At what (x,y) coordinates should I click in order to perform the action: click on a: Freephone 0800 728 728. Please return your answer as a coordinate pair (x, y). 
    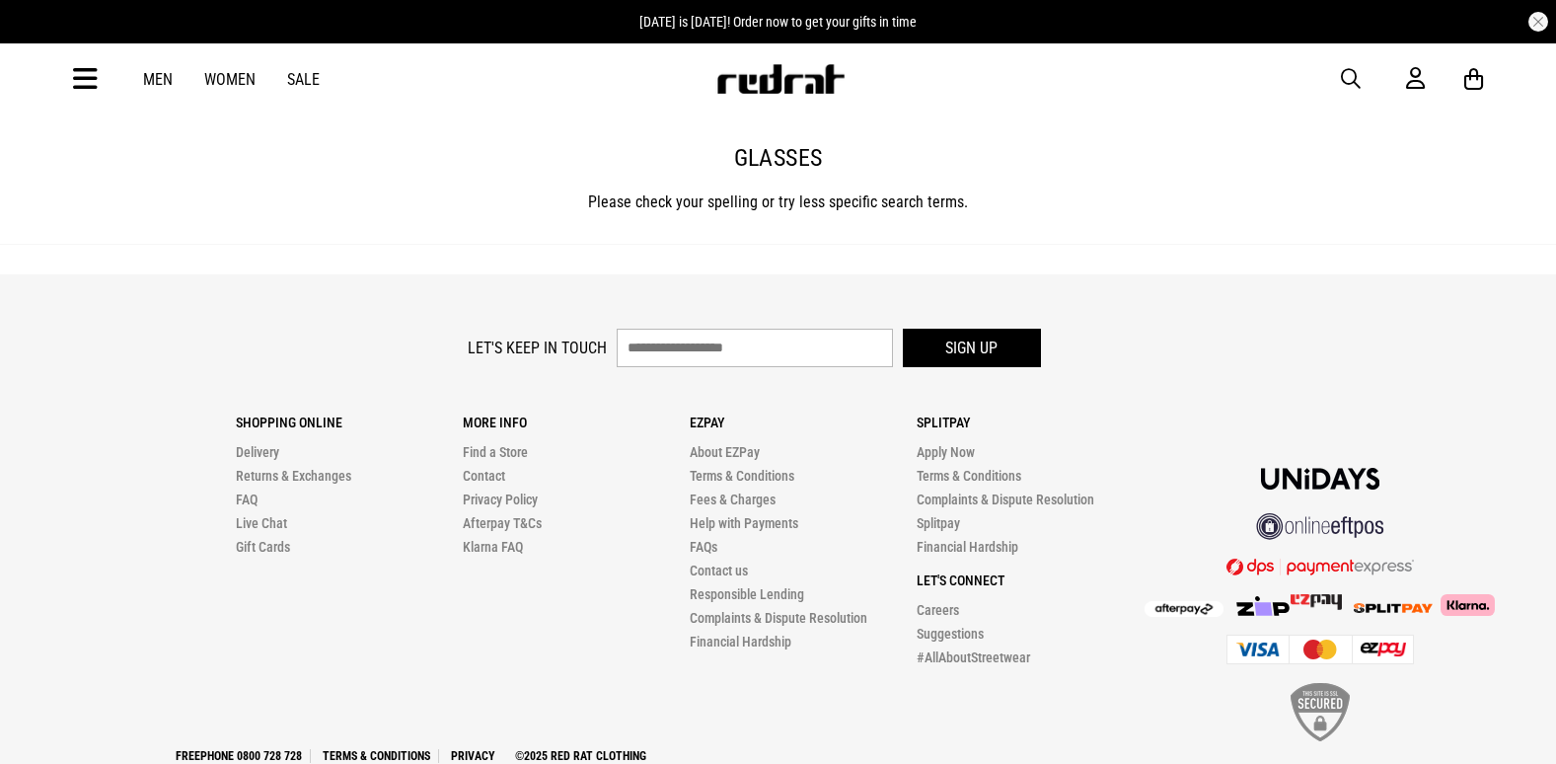
    Looking at the image, I should click on (239, 756).